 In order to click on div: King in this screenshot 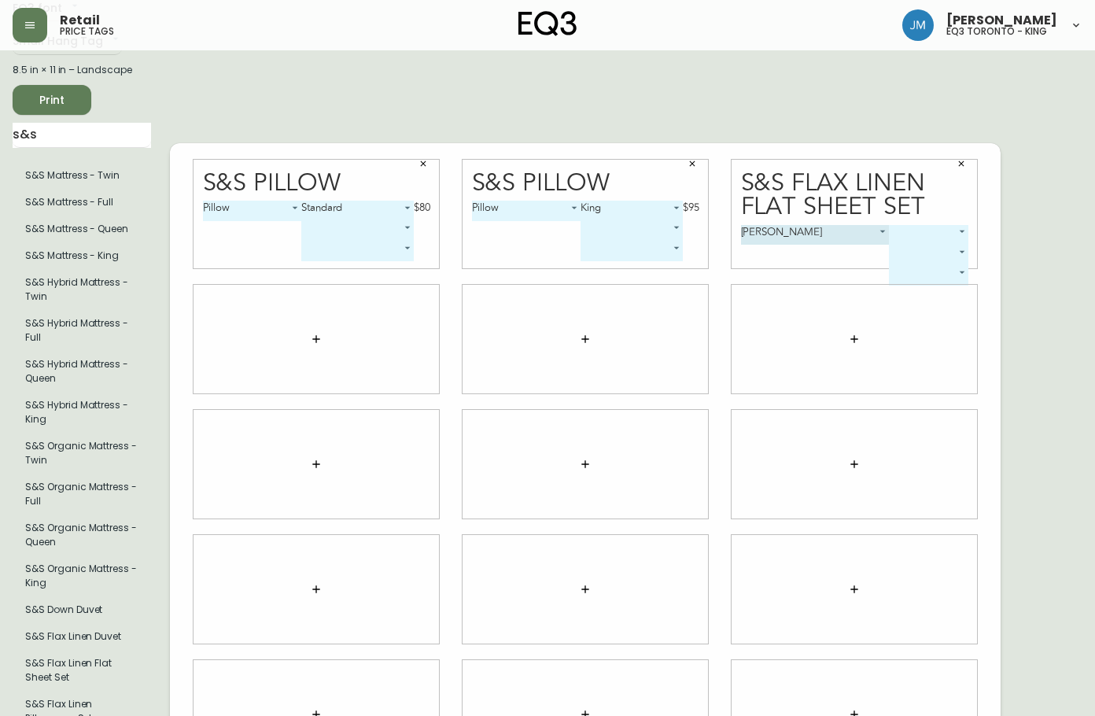, I will do `click(632, 211)`.